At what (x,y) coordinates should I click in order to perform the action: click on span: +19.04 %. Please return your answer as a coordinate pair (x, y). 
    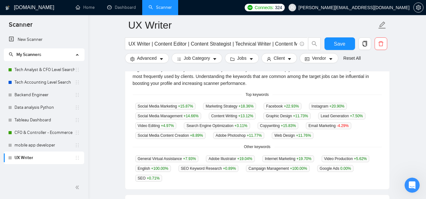
    Looking at the image, I should click on (245, 159).